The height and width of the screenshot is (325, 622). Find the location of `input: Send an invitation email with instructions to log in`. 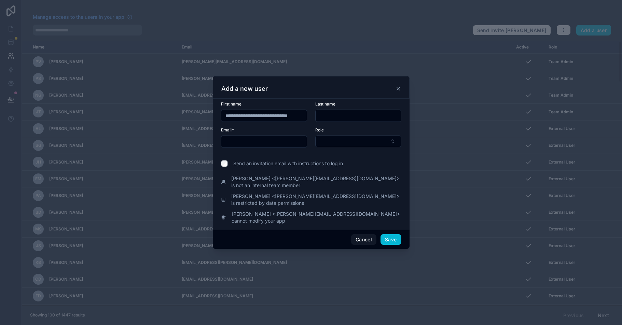

input: Send an invitation email with instructions to log in is located at coordinates (224, 164).